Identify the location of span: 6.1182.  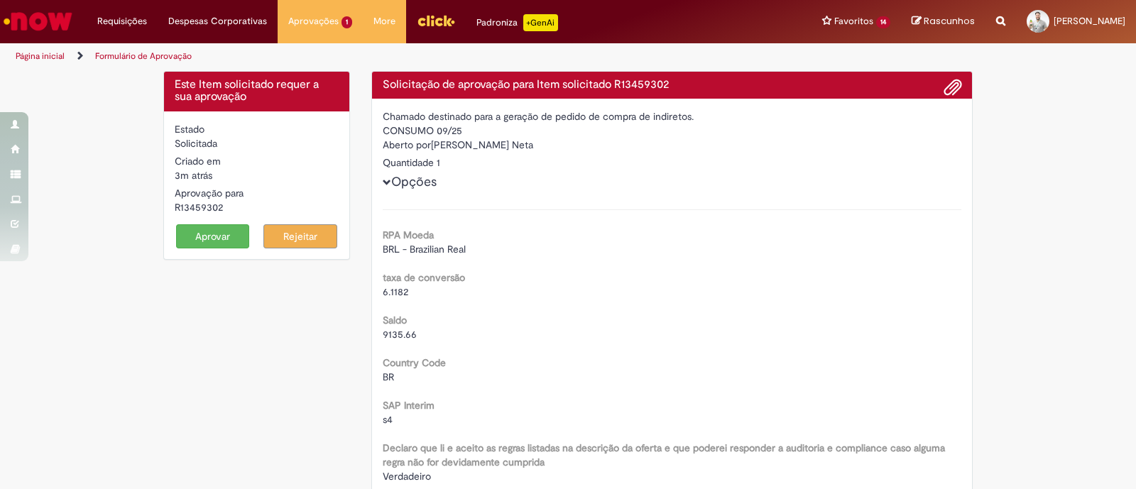
(395, 292).